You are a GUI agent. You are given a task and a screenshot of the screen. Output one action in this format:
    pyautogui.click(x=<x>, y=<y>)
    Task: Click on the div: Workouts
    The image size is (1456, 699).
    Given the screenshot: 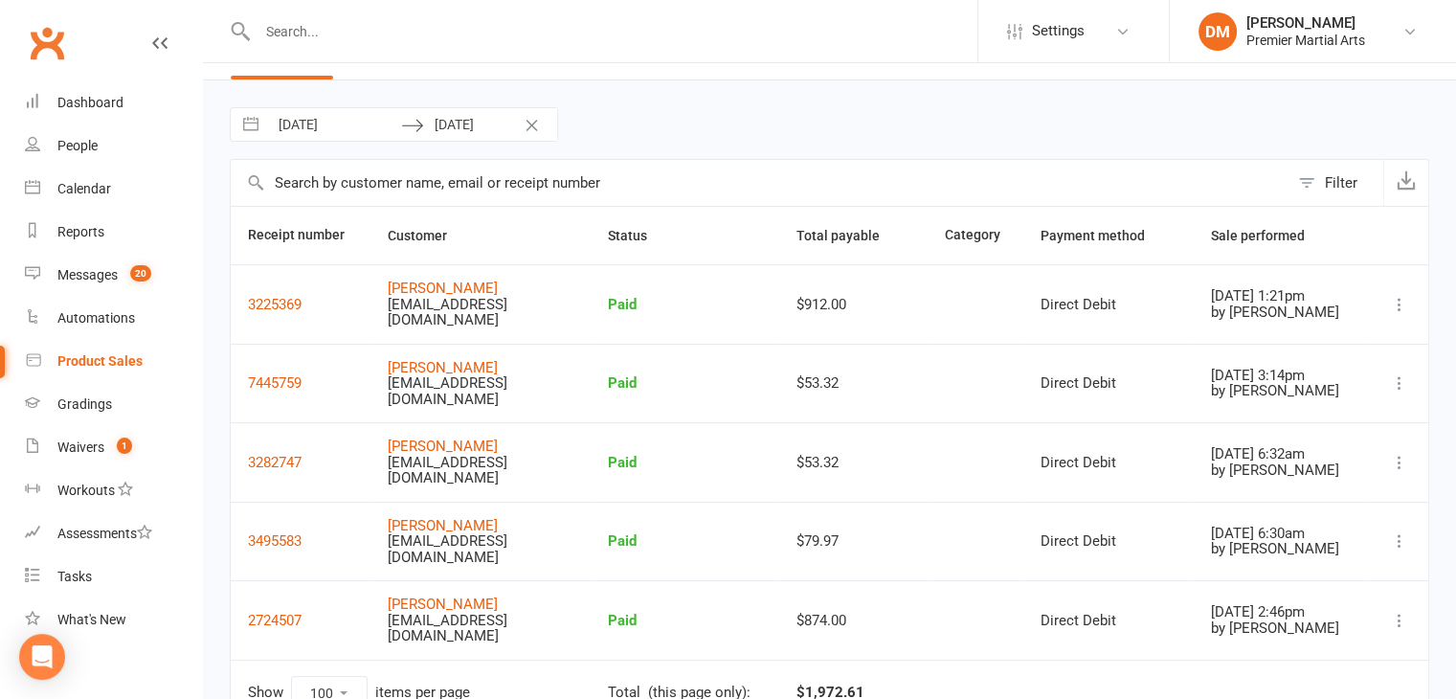 What is the action you would take?
    pyautogui.click(x=86, y=490)
    